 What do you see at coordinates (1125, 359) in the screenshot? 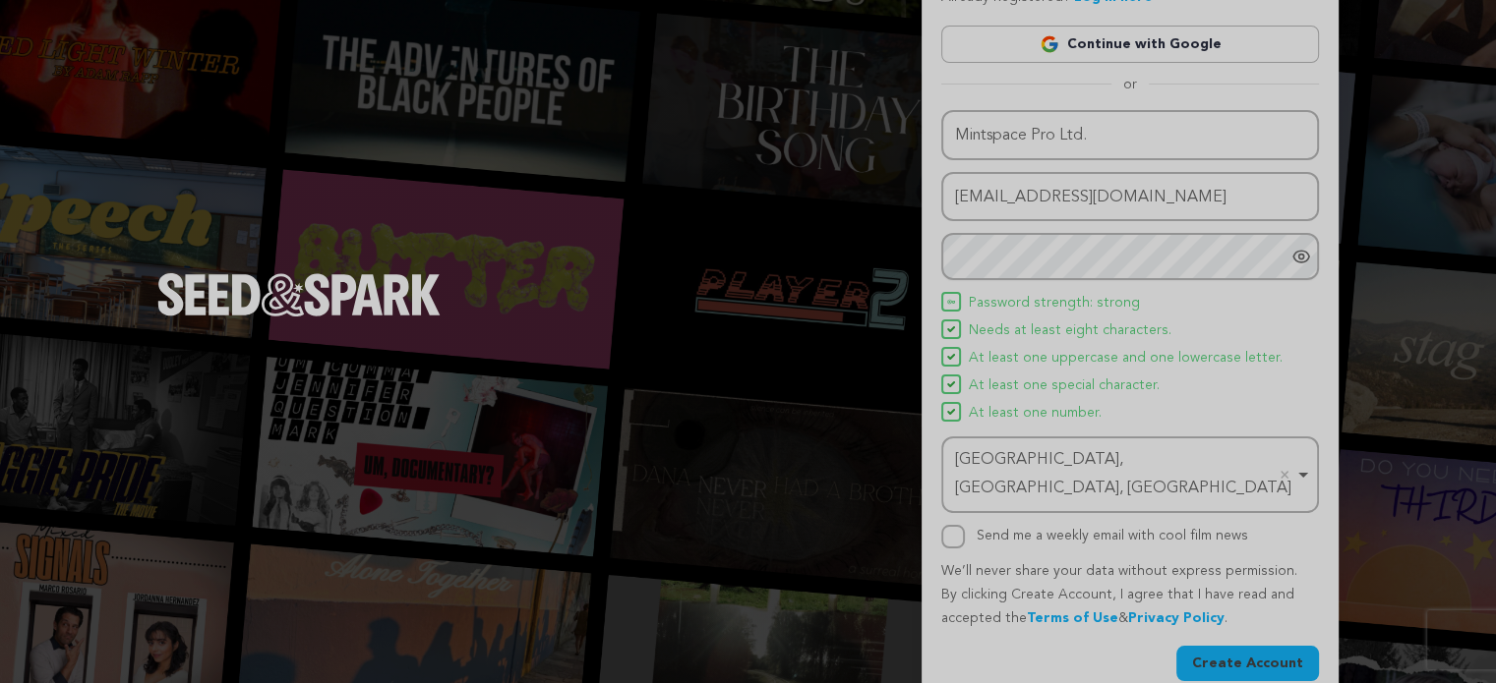
I see `span: At least one uppercase and one lowercase letter.` at bounding box center [1125, 359].